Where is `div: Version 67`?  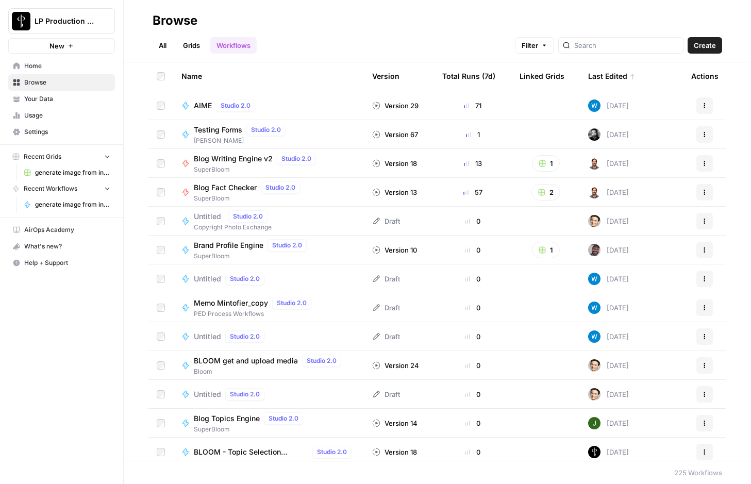
div: Version 67 is located at coordinates (395, 135).